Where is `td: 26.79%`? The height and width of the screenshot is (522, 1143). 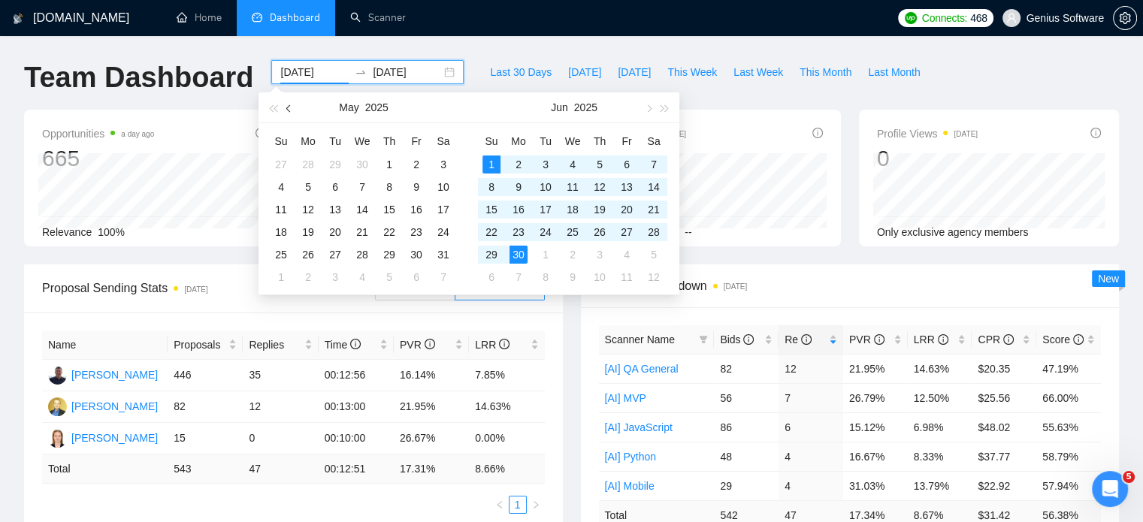 td: 26.79% is located at coordinates (875, 397).